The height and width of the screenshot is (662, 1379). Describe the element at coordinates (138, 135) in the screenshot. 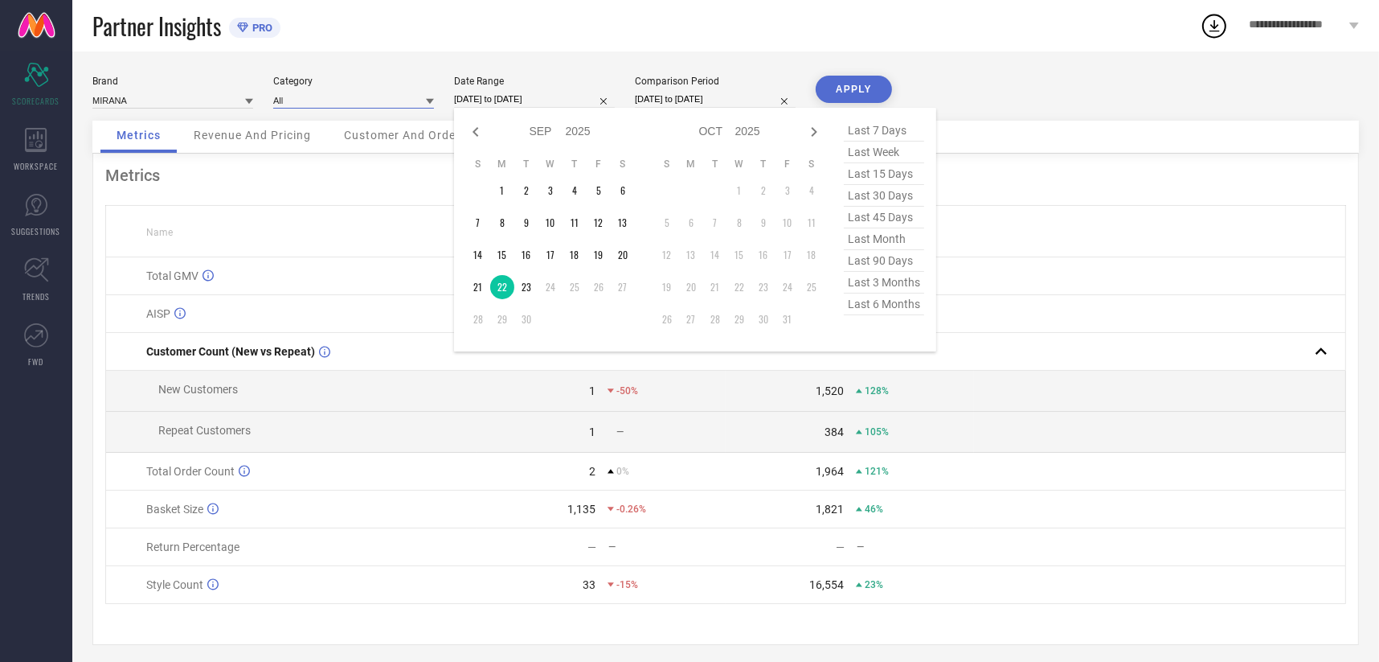

I see `span: Metrics` at that location.